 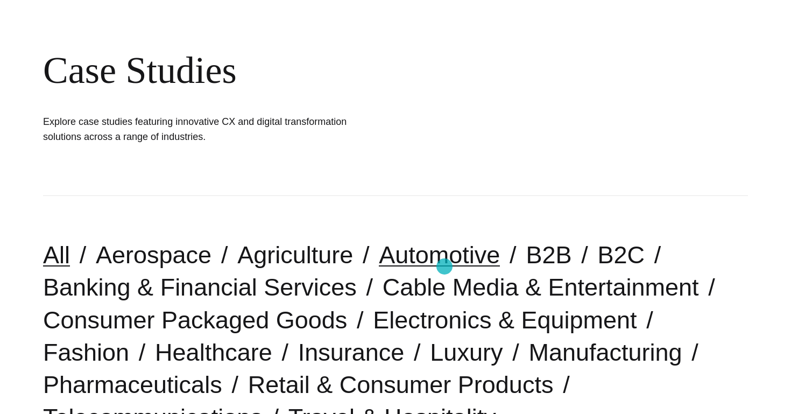 What do you see at coordinates (57, 255) in the screenshot?
I see `a: All` at bounding box center [57, 255].